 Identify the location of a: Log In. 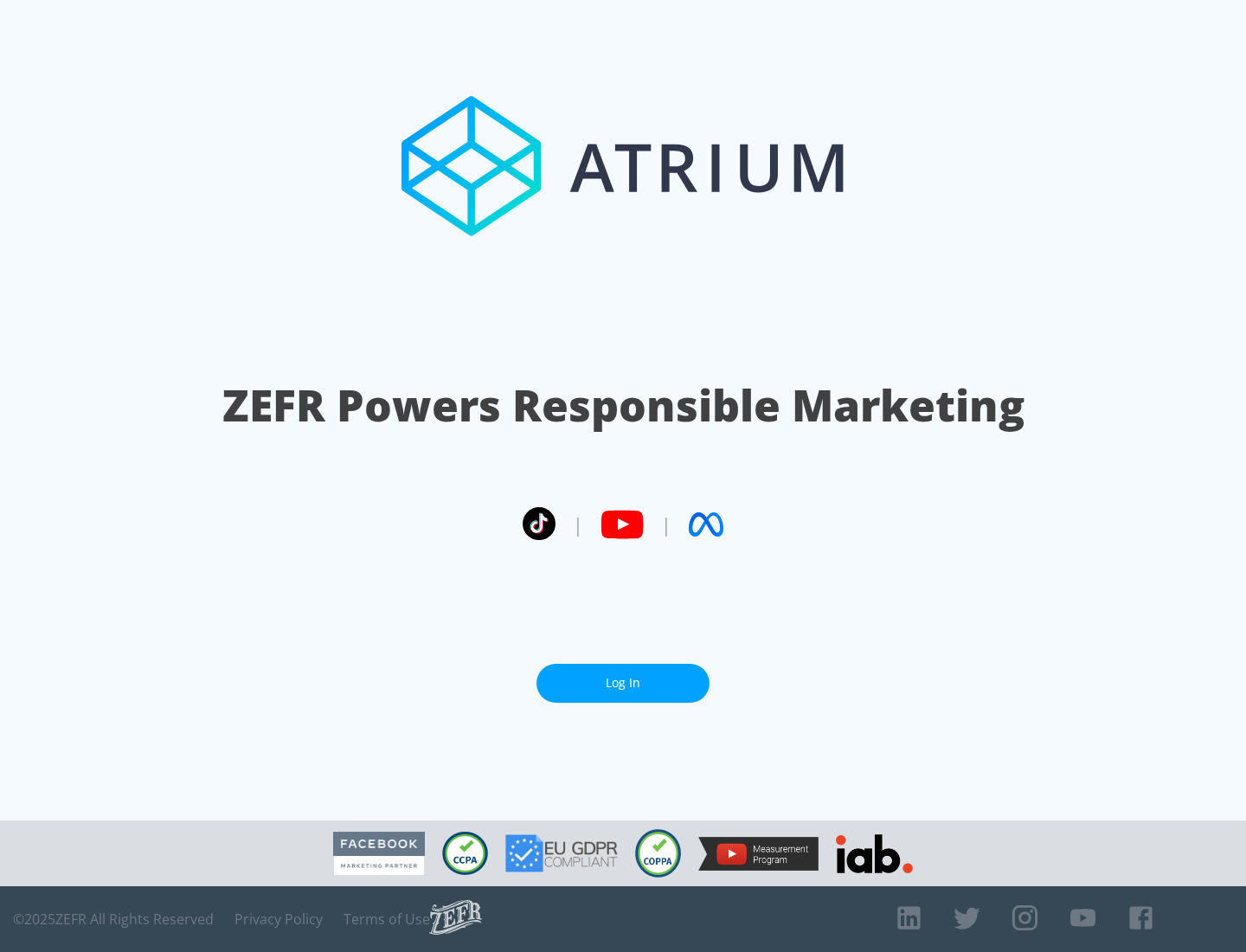
(623, 683).